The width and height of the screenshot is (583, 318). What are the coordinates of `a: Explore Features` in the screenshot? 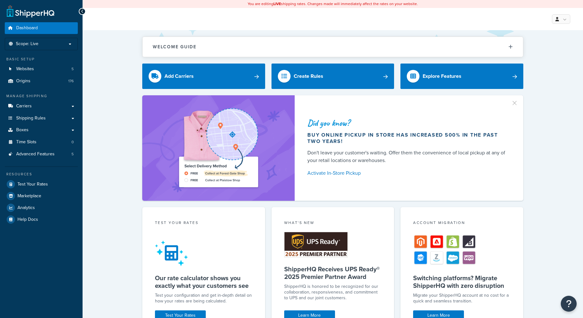 It's located at (461, 76).